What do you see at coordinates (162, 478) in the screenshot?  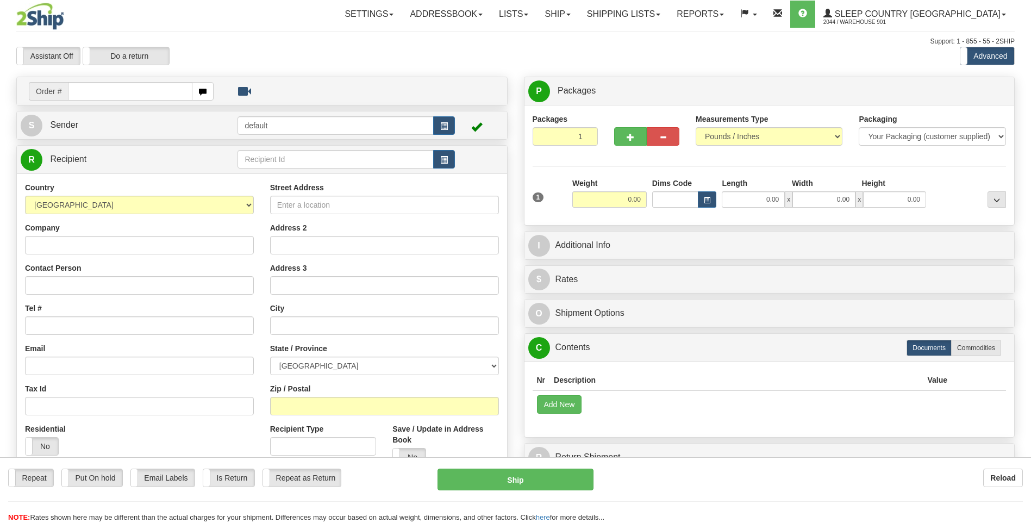 I see `label: Email Labels` at bounding box center [162, 478].